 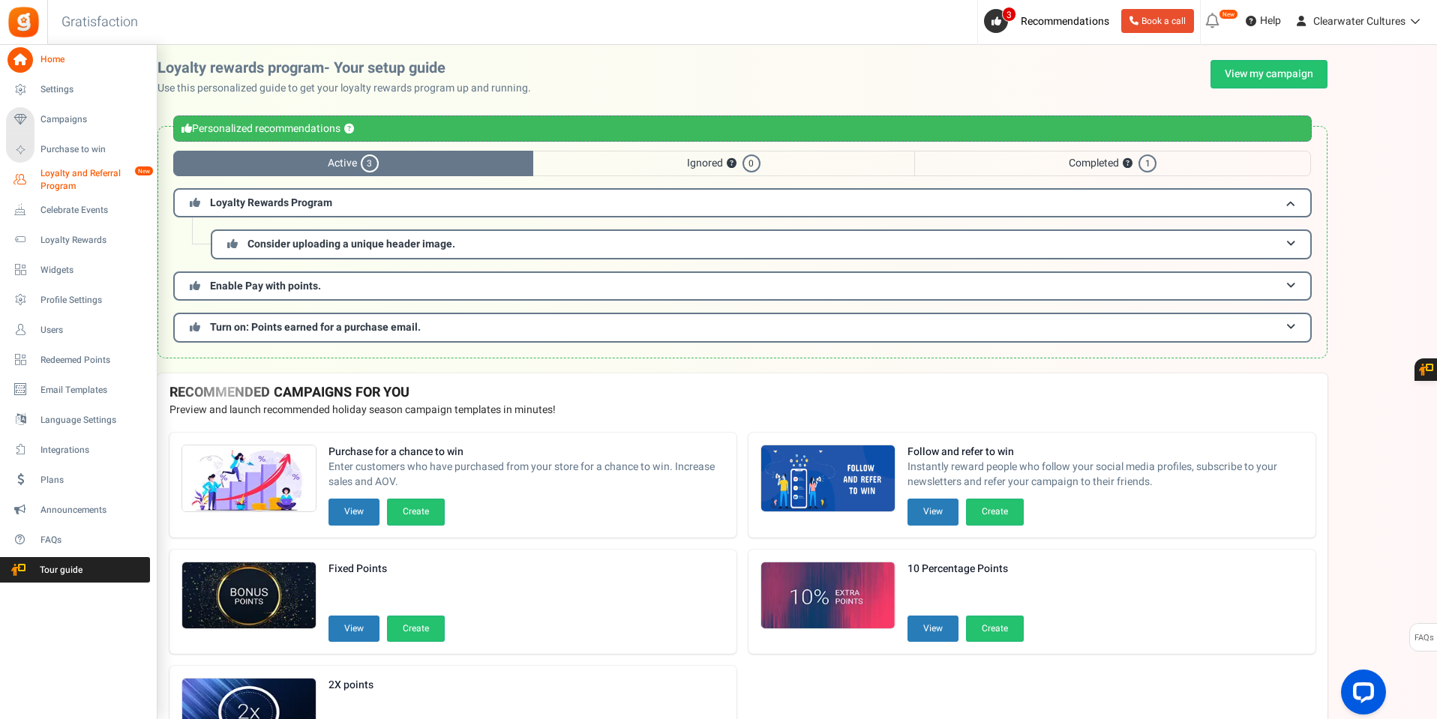 I want to click on a: Announcements, so click(x=78, y=510).